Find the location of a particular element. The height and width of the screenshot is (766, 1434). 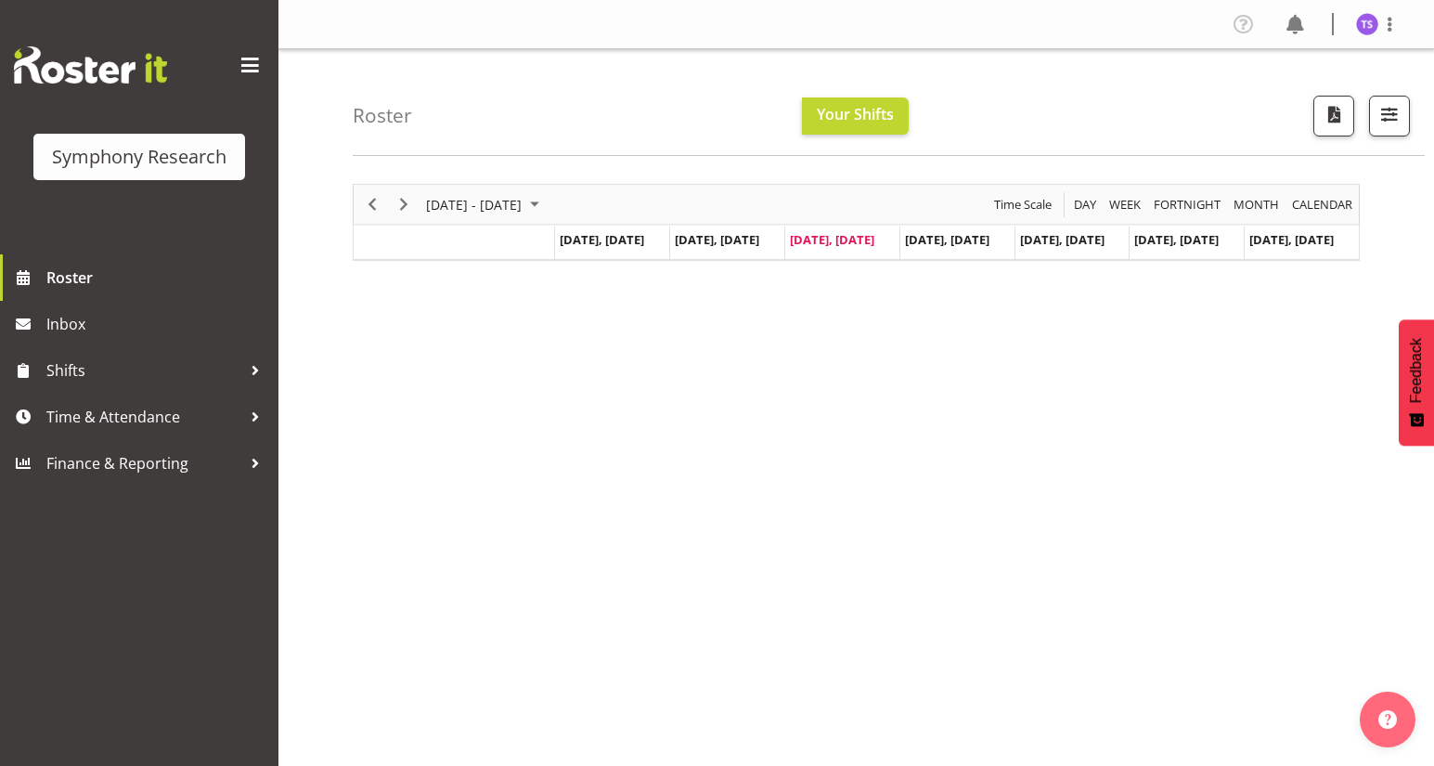

span: Time & Attendance is located at coordinates (144, 417).